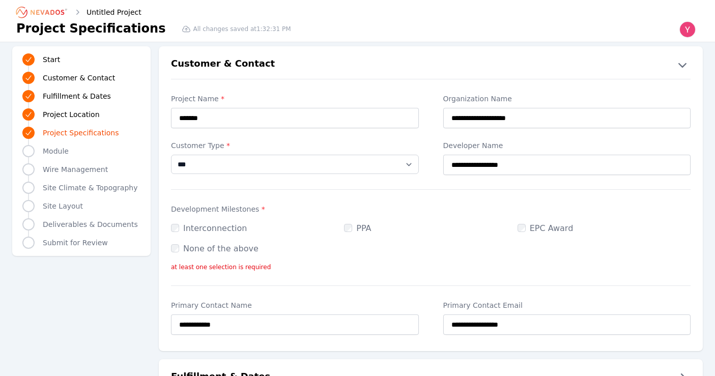  Describe the element at coordinates (223, 65) in the screenshot. I see `h2: Customer & Contact` at that location.